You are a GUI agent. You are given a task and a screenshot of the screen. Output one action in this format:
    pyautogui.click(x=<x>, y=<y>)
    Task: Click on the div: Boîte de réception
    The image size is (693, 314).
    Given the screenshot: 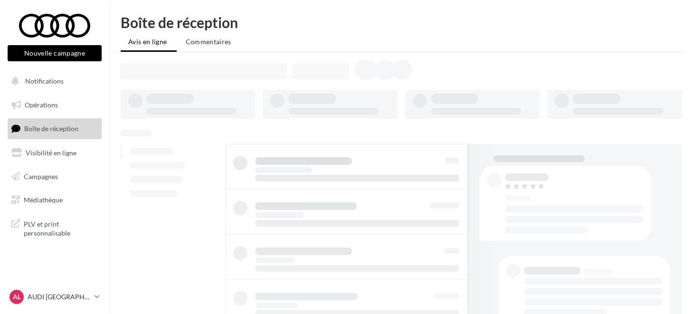 What is the action you would take?
    pyautogui.click(x=401, y=22)
    